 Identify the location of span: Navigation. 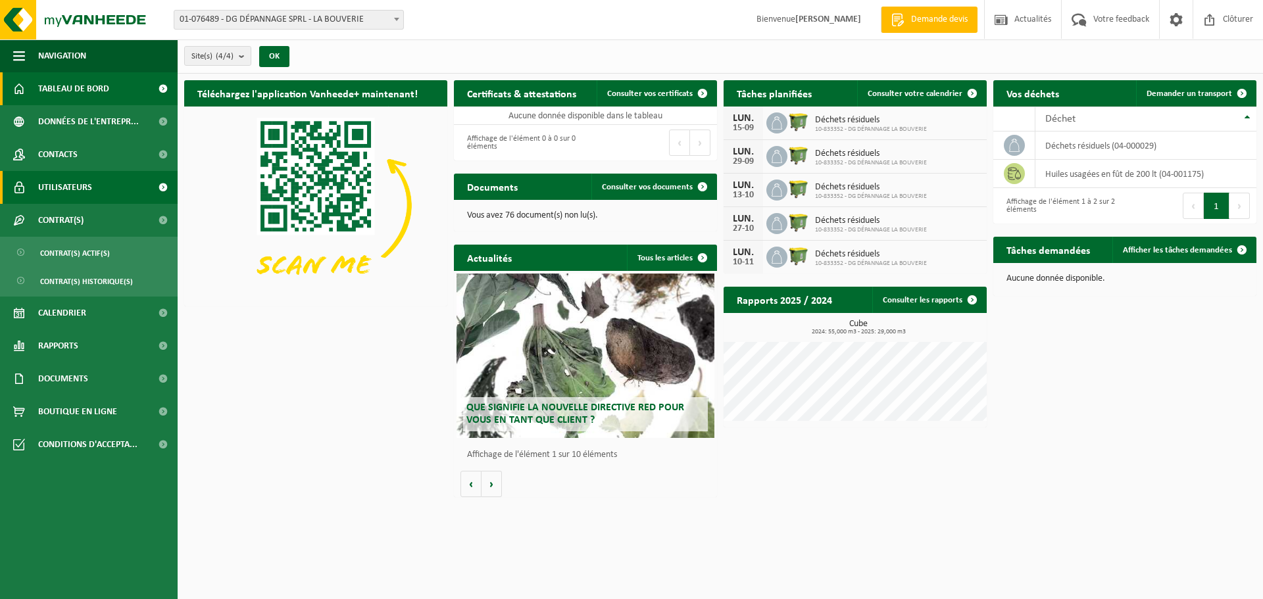
(62, 56).